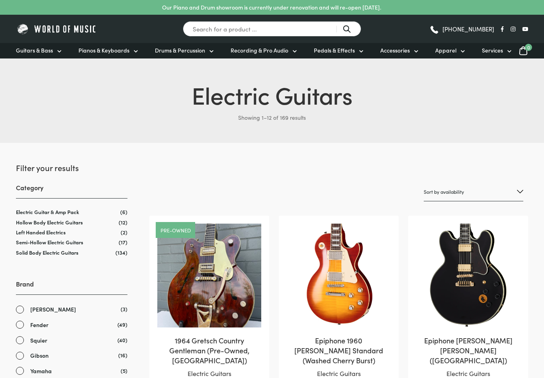 The image size is (544, 378). Describe the element at coordinates (395, 50) in the screenshot. I see `span: Accessories` at that location.